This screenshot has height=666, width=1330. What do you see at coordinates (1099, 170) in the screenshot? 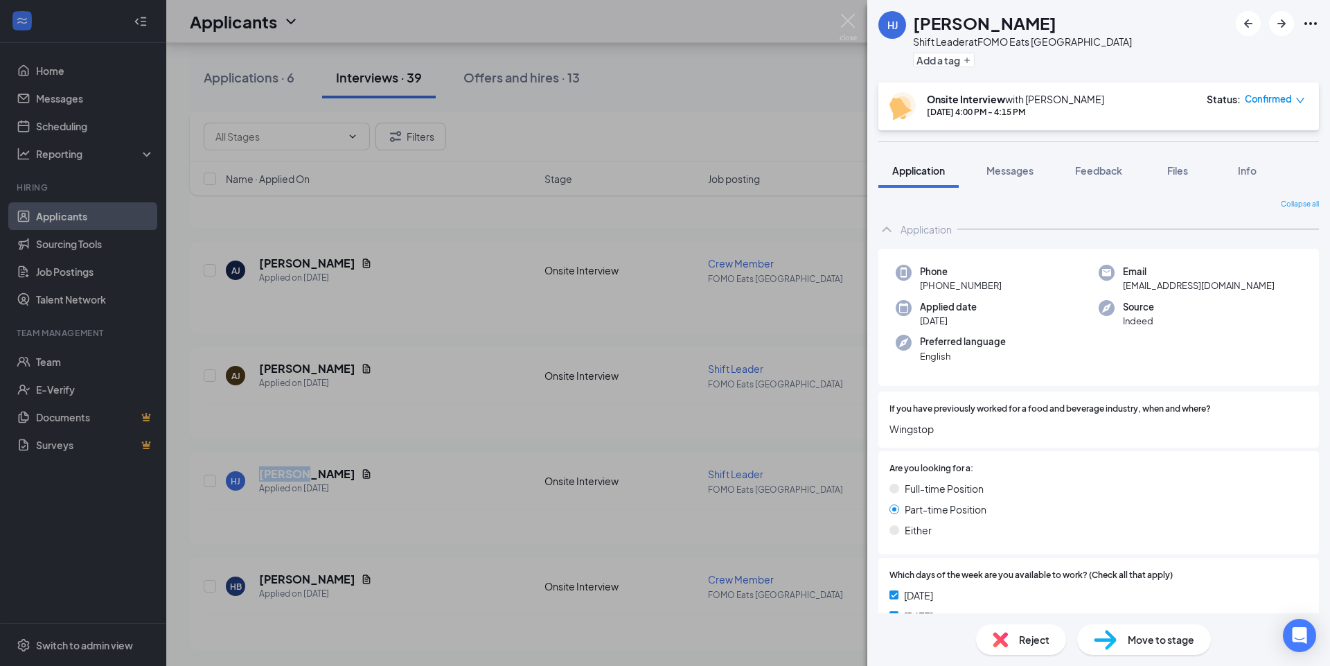
I see `span: Feedback` at bounding box center [1099, 170].